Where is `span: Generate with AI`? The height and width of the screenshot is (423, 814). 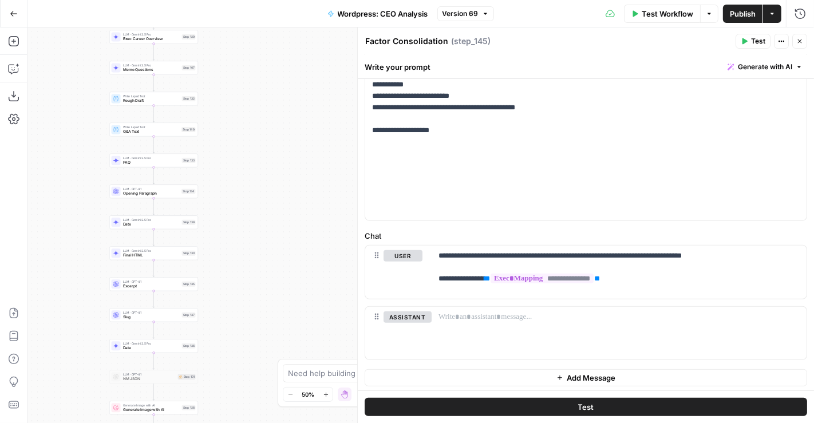 span: Generate with AI is located at coordinates (765, 67).